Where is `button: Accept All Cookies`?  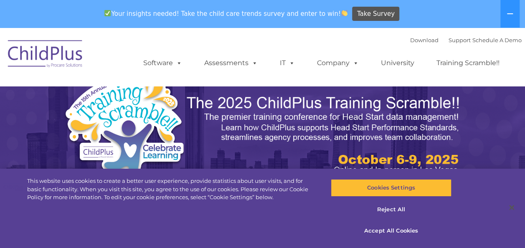
button: Accept All Cookies is located at coordinates (391, 231).